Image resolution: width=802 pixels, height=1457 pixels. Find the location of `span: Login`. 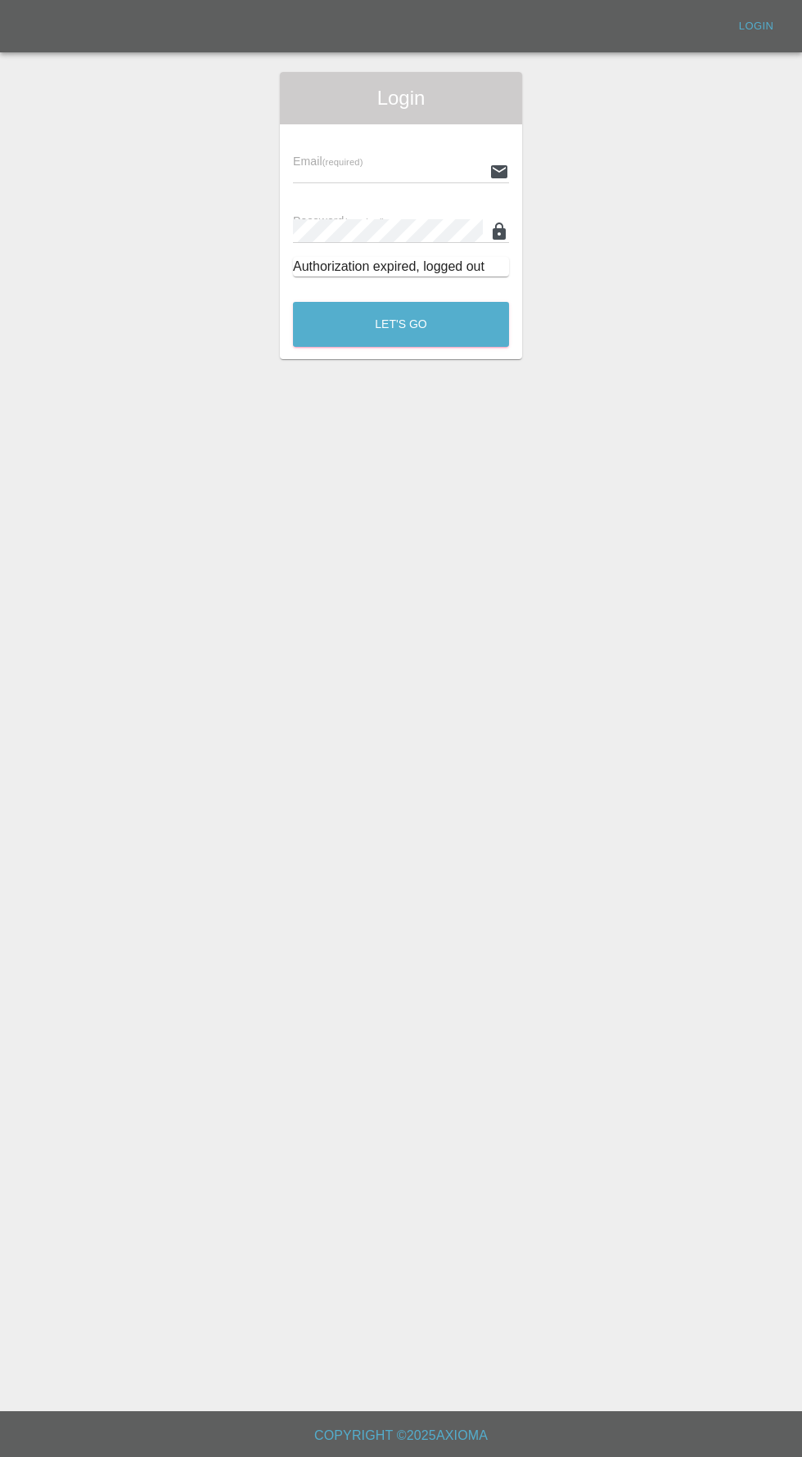

span: Login is located at coordinates (401, 98).